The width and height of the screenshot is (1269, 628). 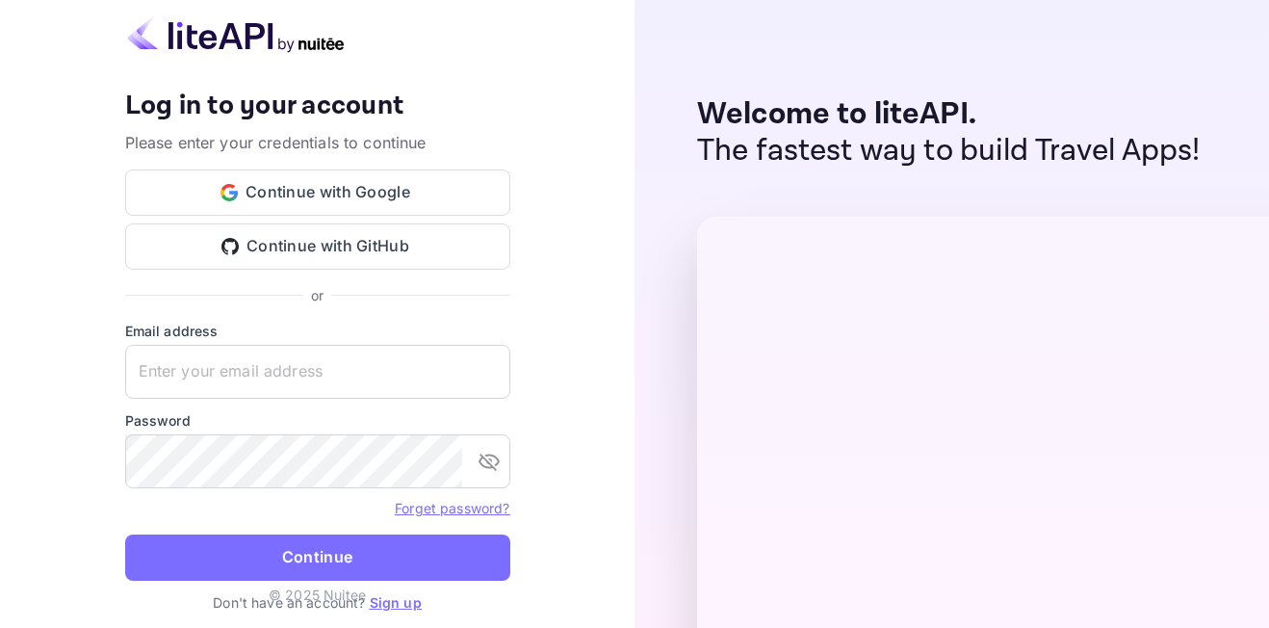 I want to click on label: Password, so click(x=318, y=420).